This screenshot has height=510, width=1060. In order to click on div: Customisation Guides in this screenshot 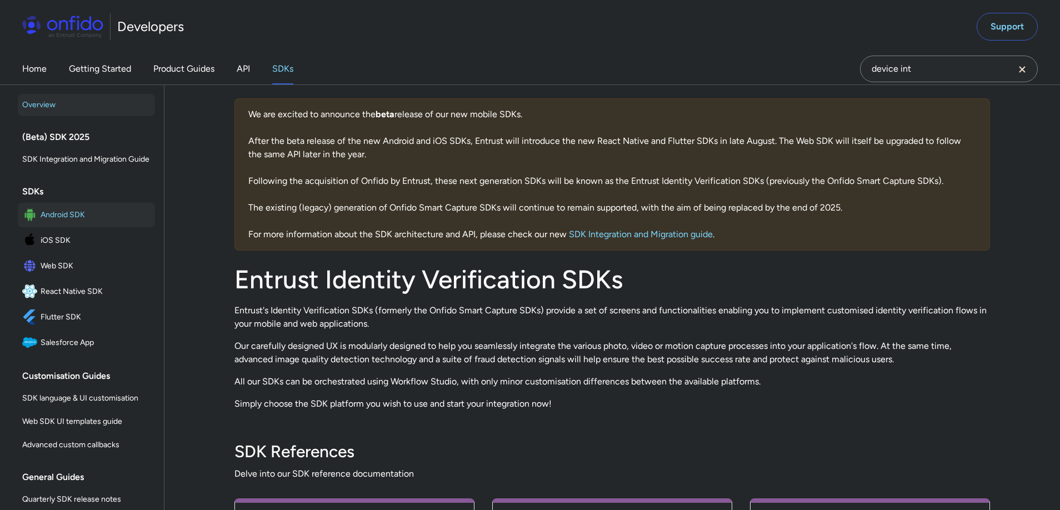, I will do `click(91, 376)`.